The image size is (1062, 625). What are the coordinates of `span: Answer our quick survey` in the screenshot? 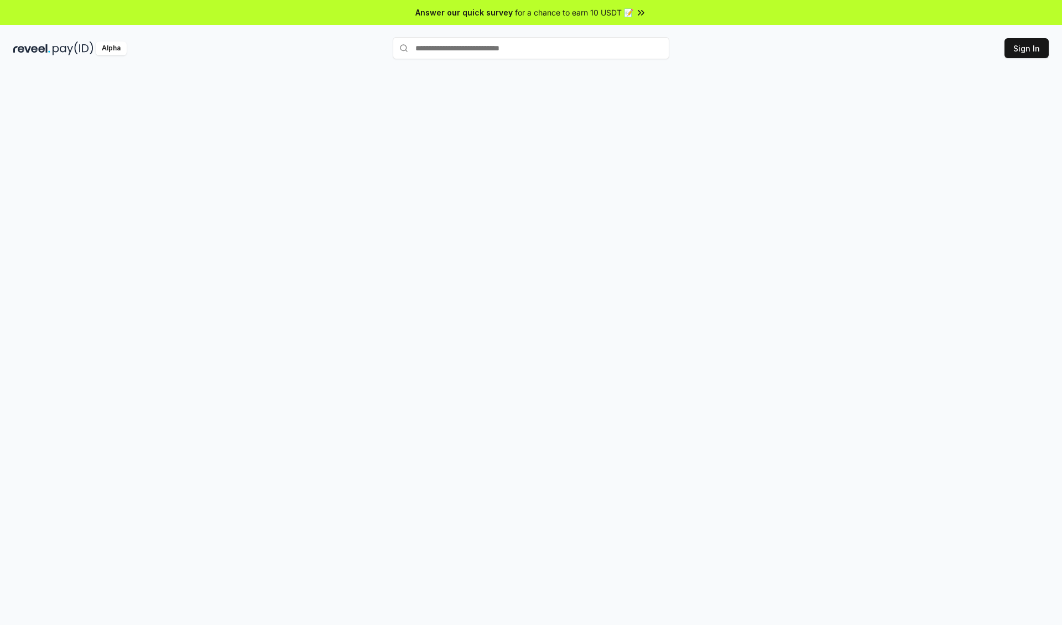 It's located at (464, 12).